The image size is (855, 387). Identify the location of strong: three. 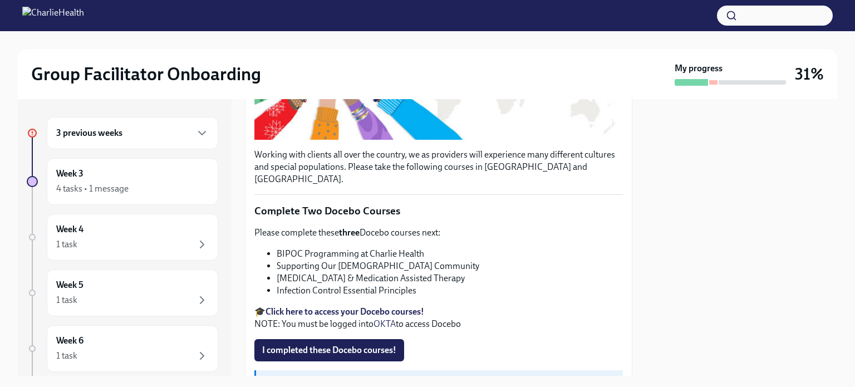
(349, 232).